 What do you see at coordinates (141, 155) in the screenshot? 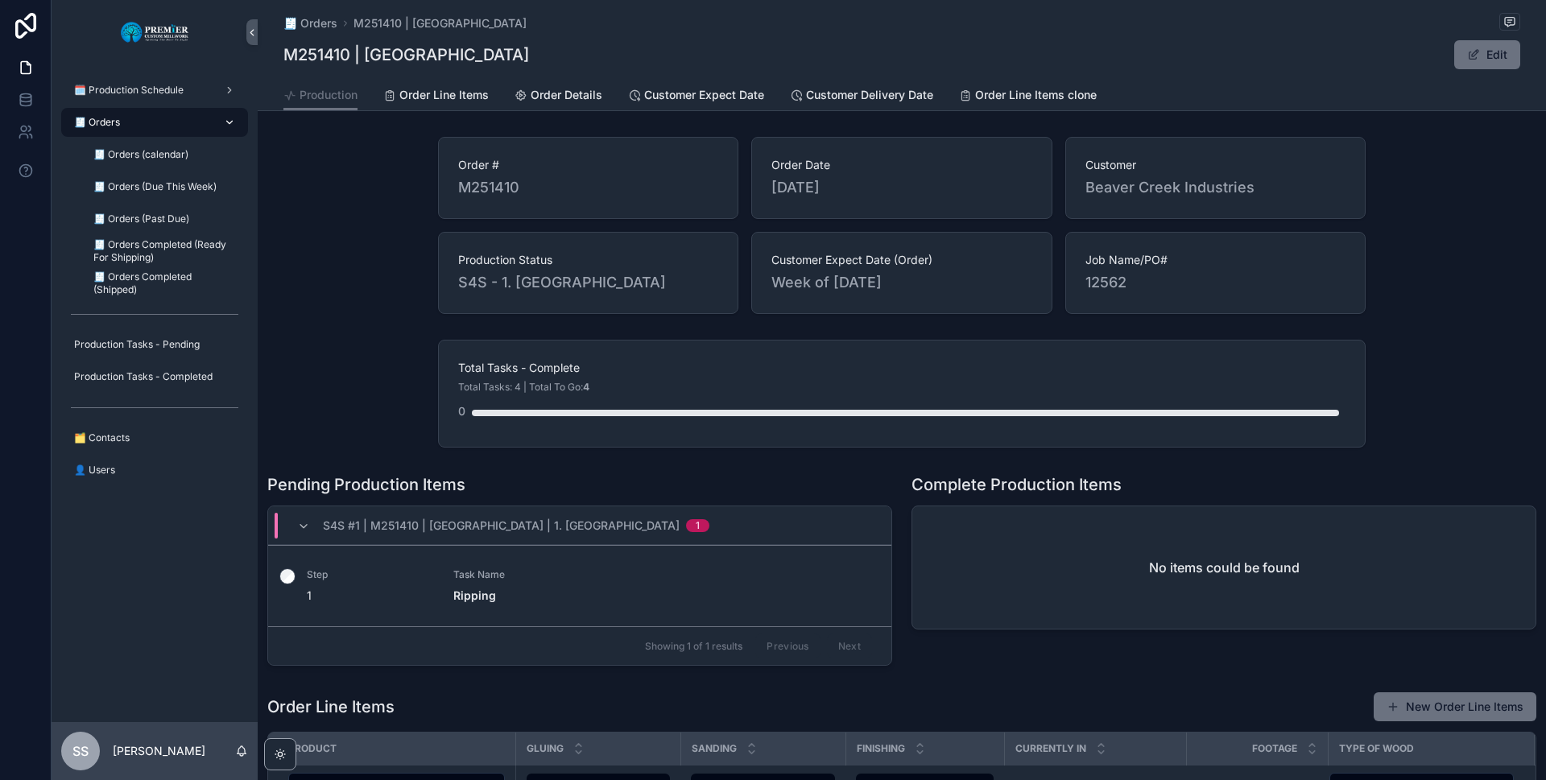
I see `span: 🧾 Orders (calendar)` at bounding box center [141, 155].